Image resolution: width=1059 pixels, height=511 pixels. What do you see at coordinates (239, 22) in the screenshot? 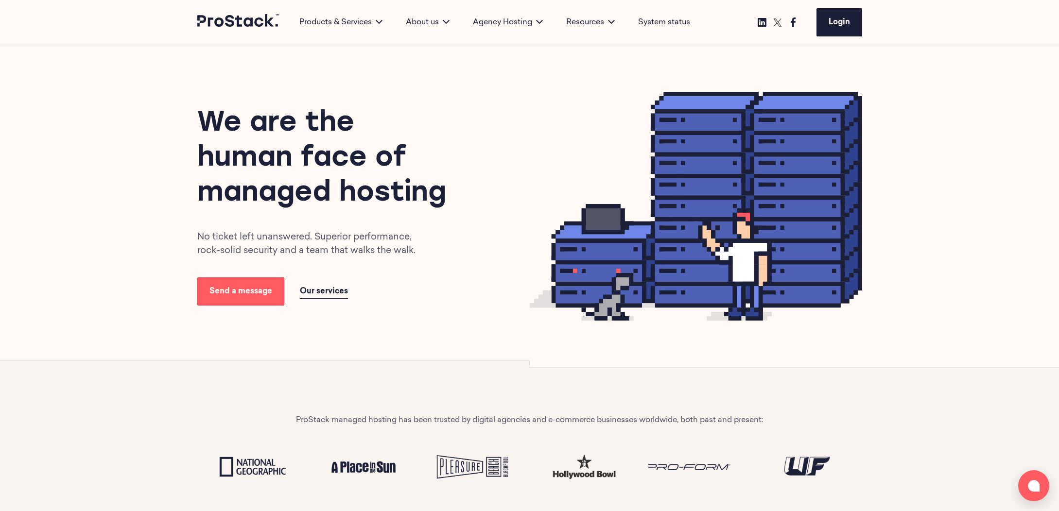
I see `a: Prostack logo` at bounding box center [239, 22].